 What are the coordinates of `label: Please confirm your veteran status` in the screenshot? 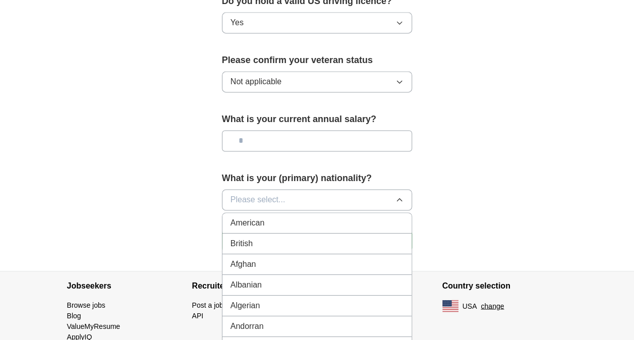 It's located at (317, 60).